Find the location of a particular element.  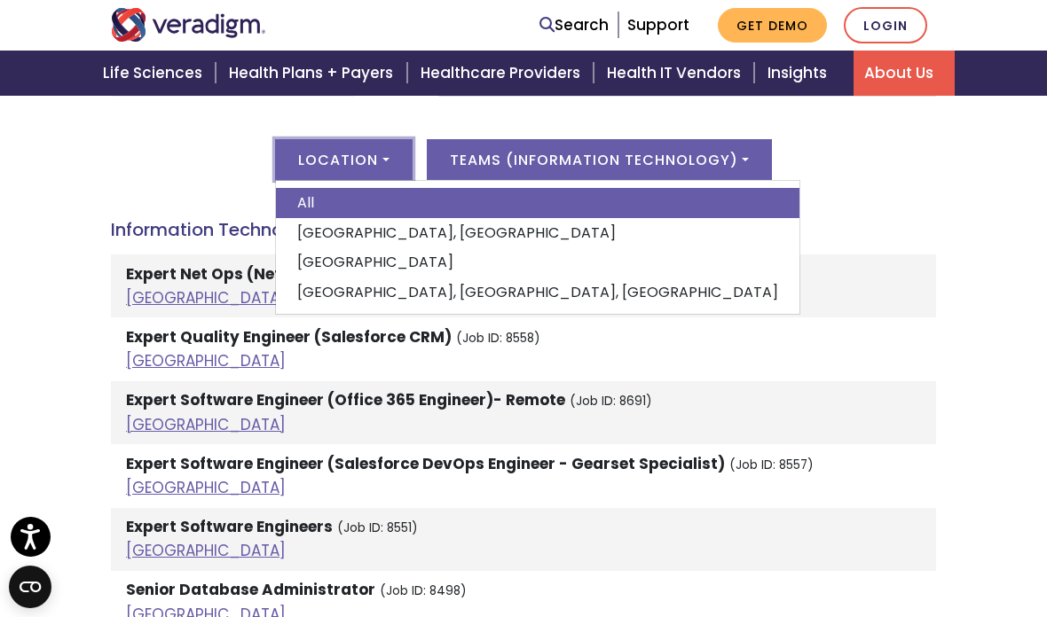

a: Veradigm logo is located at coordinates (188, 25).